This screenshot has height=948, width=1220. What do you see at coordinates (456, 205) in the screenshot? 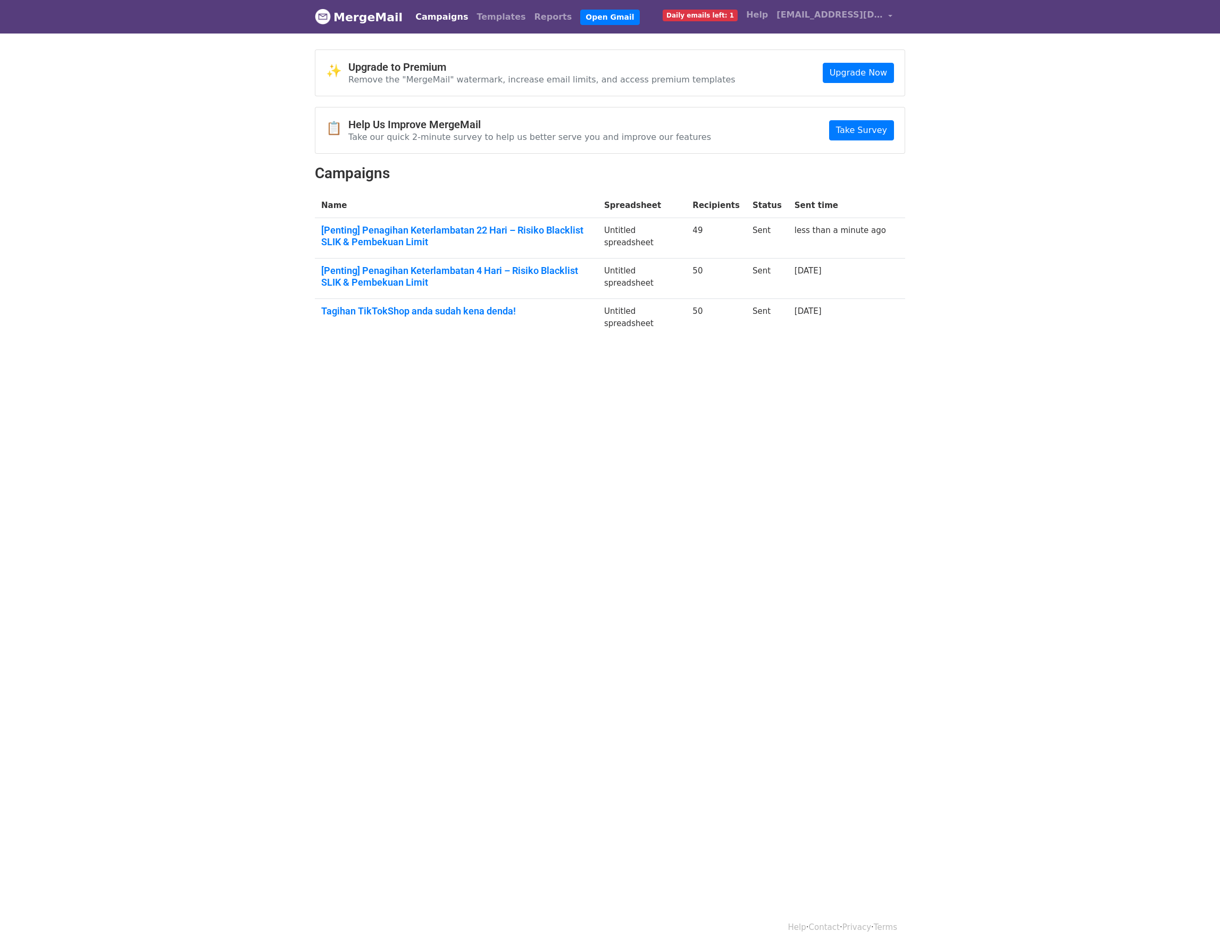
I see `th: Name` at bounding box center [456, 205].